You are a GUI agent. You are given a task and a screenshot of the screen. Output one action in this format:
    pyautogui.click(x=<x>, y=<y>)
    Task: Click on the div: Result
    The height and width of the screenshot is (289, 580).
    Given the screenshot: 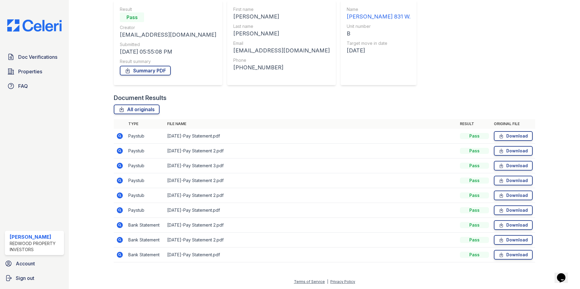 What is the action you would take?
    pyautogui.click(x=168, y=9)
    